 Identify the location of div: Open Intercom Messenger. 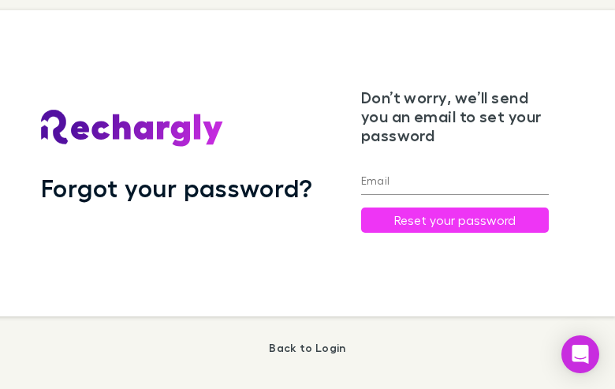
(580, 354).